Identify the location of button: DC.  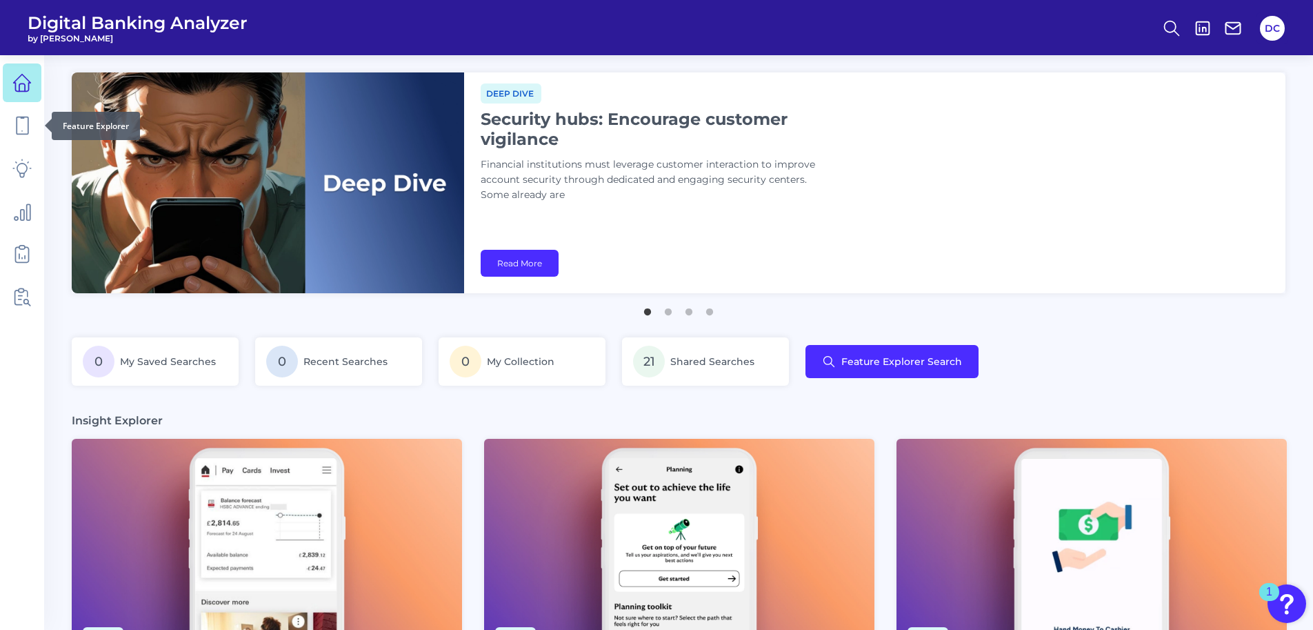
(1272, 28).